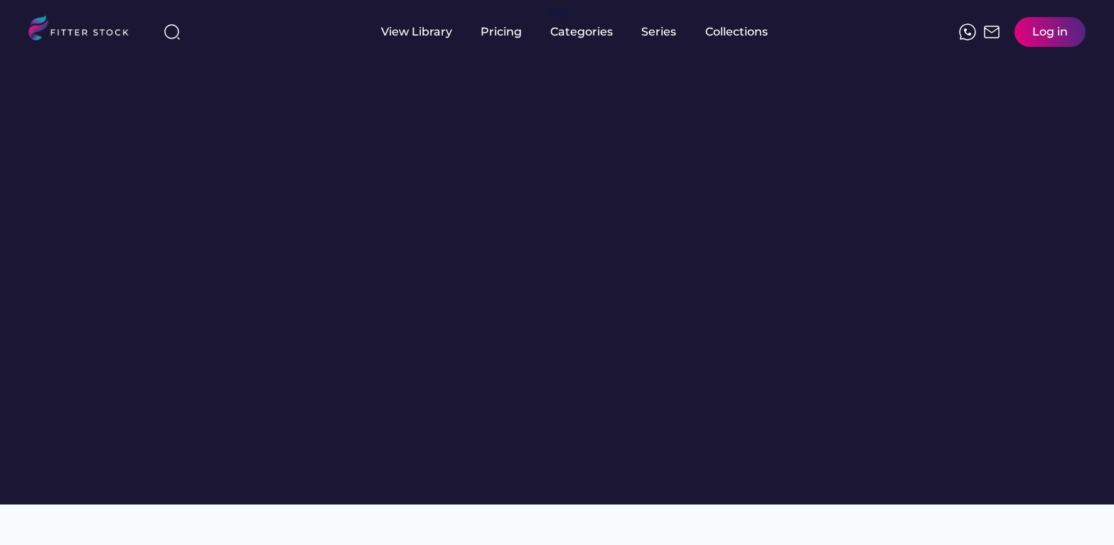 The height and width of the screenshot is (545, 1114). What do you see at coordinates (1050, 32) in the screenshot?
I see `div: Log in` at bounding box center [1050, 32].